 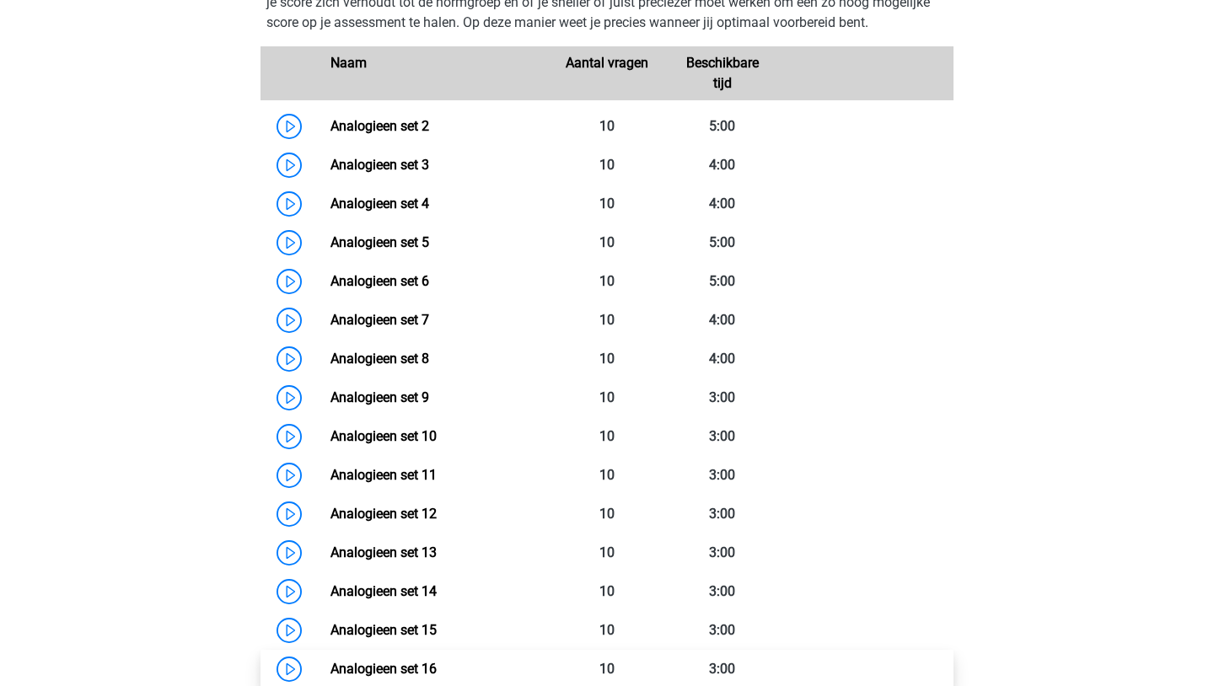 What do you see at coordinates (379, 164) in the screenshot?
I see `a: Analogieen set 3` at bounding box center [379, 164].